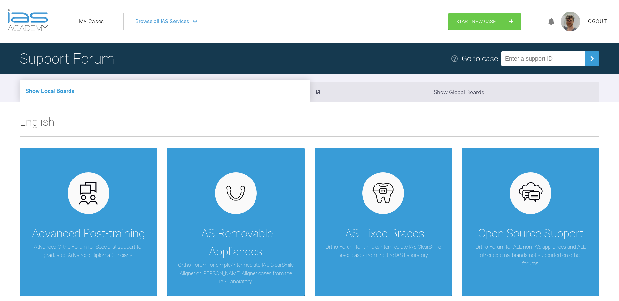  What do you see at coordinates (530, 193) in the screenshot?
I see `img: opensource.6e495855.svg` at bounding box center [530, 193].